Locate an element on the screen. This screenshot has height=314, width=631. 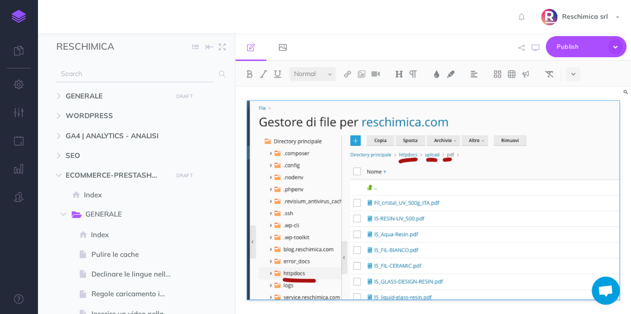
span: WORDPRESS is located at coordinates (116, 116).